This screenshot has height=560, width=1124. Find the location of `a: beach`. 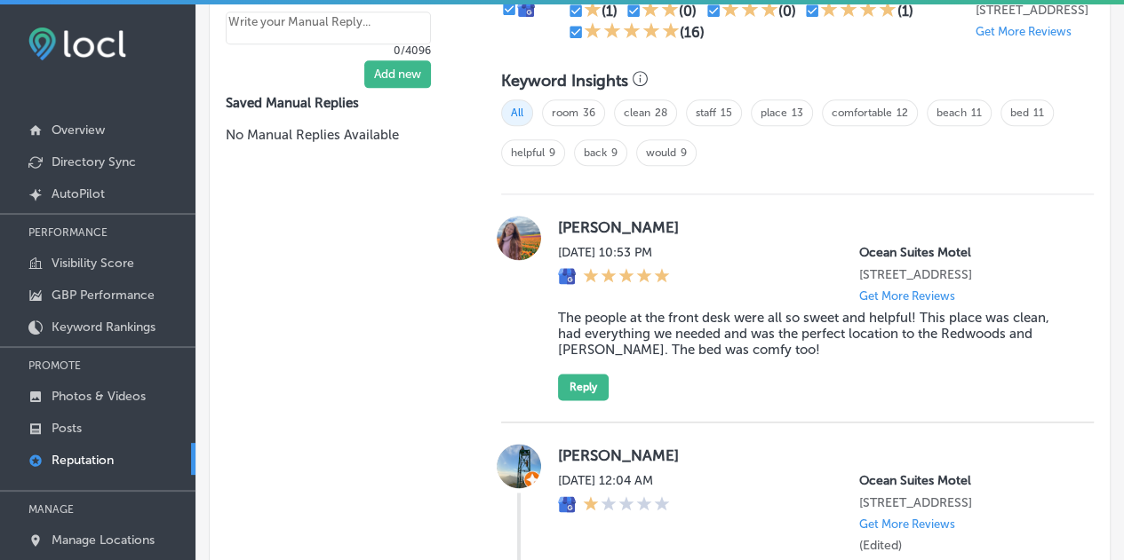

a: beach is located at coordinates (951, 113).